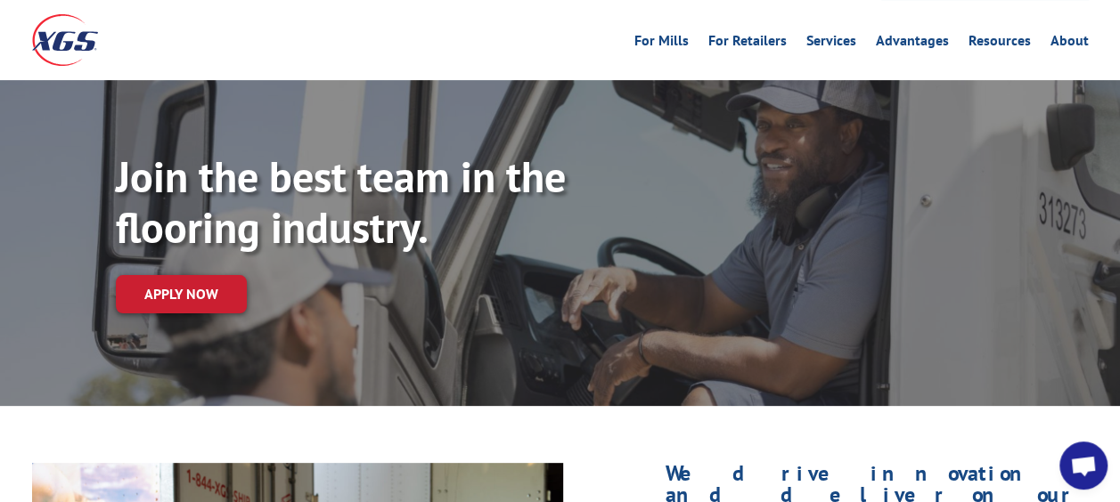 The height and width of the screenshot is (502, 1120). I want to click on strong: Join the best team in the flooring industry., so click(340, 202).